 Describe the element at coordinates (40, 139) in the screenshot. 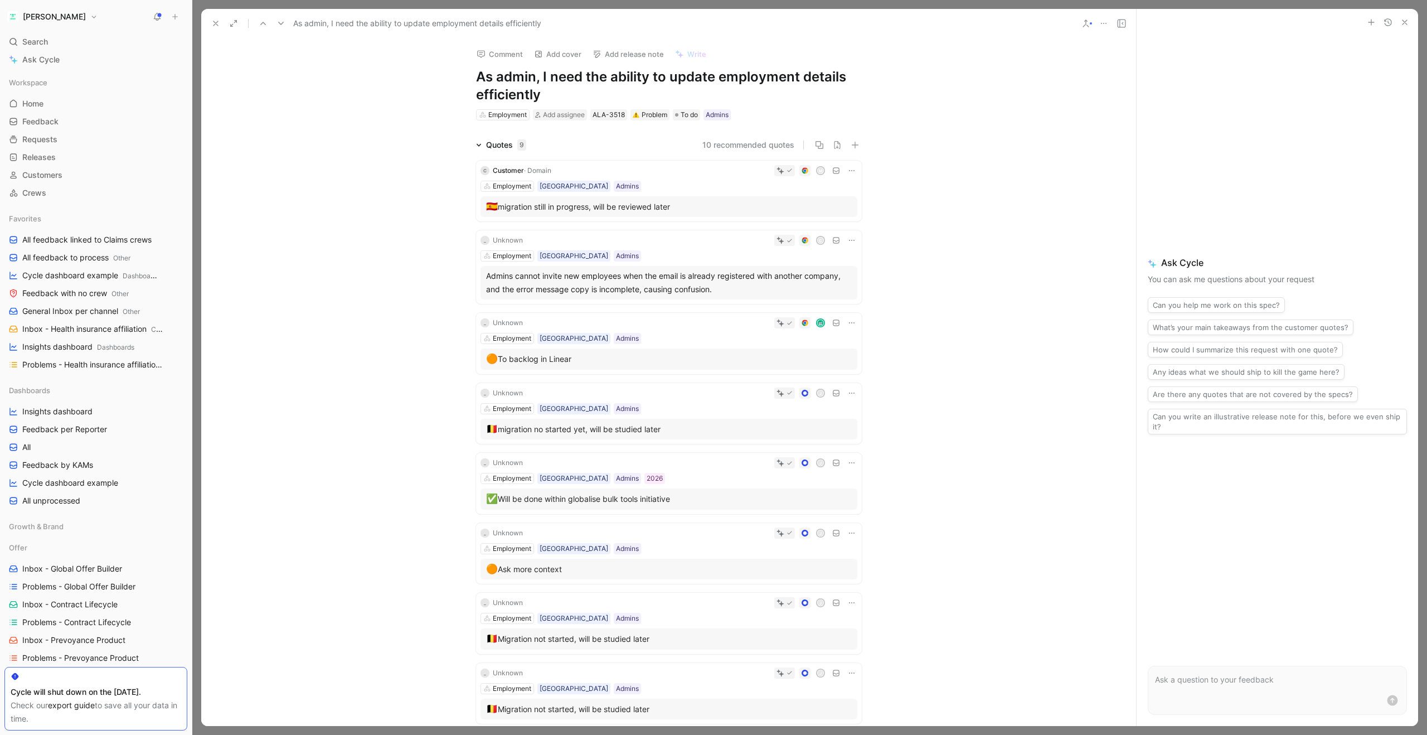

I see `span: Requests` at that location.